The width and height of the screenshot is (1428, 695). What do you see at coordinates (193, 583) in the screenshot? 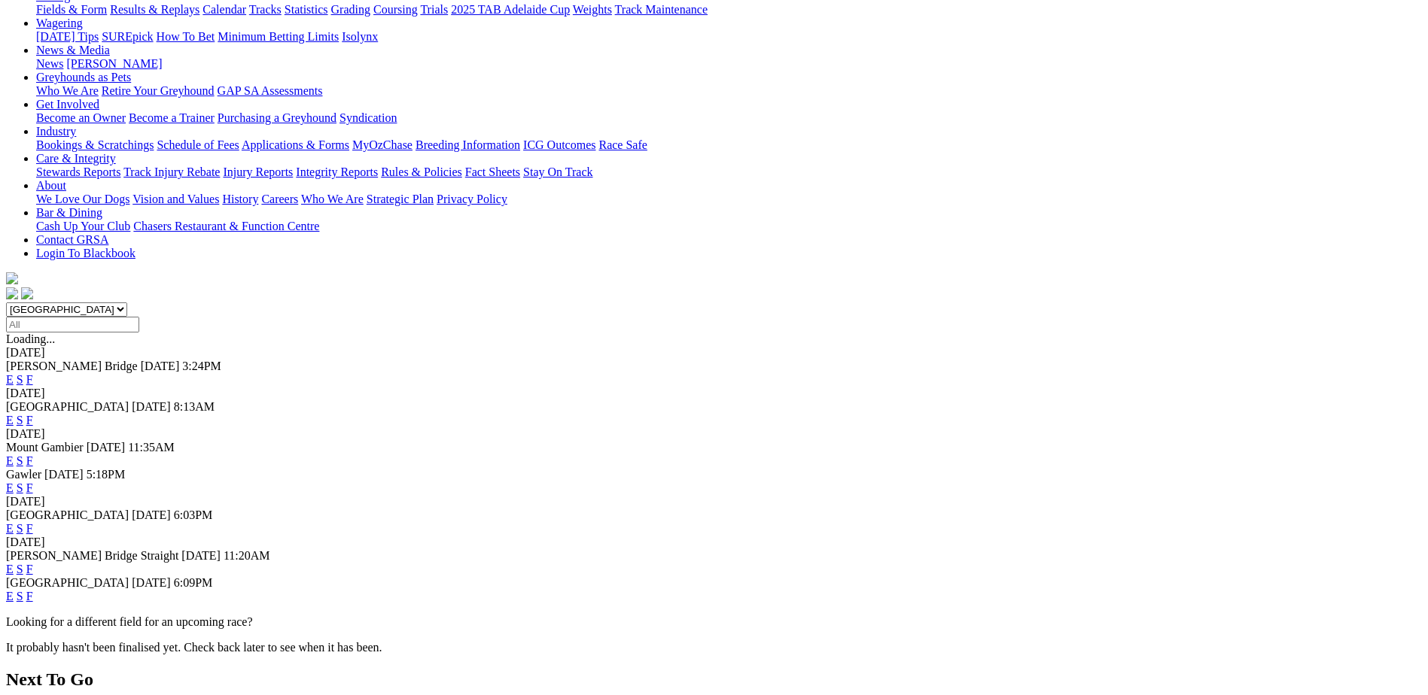
I see `span: 6:09PM` at bounding box center [193, 583].